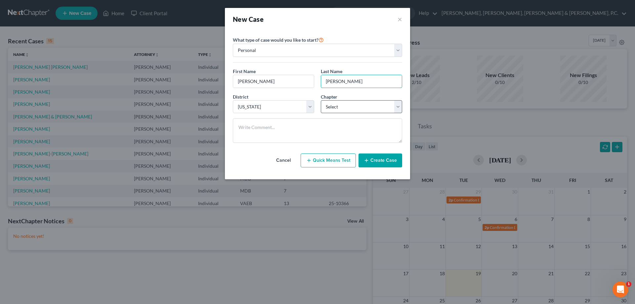 The height and width of the screenshot is (304, 635). I want to click on span: Chapter, so click(329, 97).